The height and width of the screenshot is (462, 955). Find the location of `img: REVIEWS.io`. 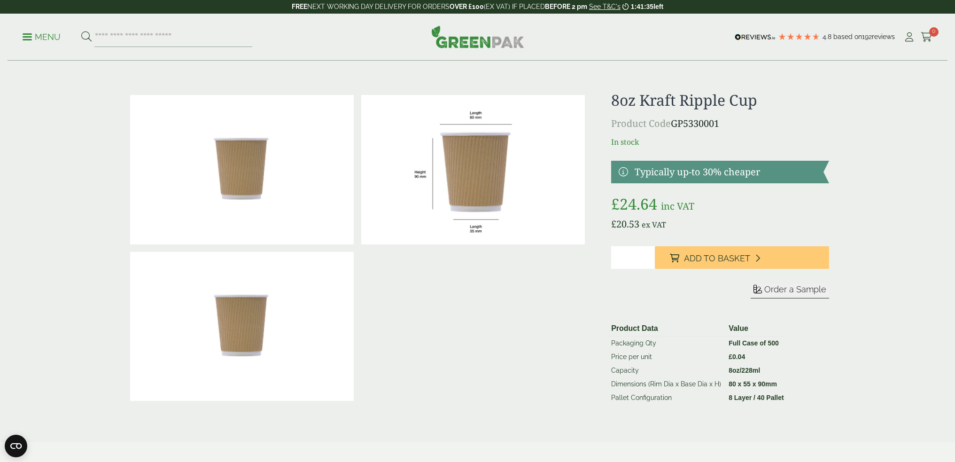

img: REVIEWS.io is located at coordinates (755, 37).